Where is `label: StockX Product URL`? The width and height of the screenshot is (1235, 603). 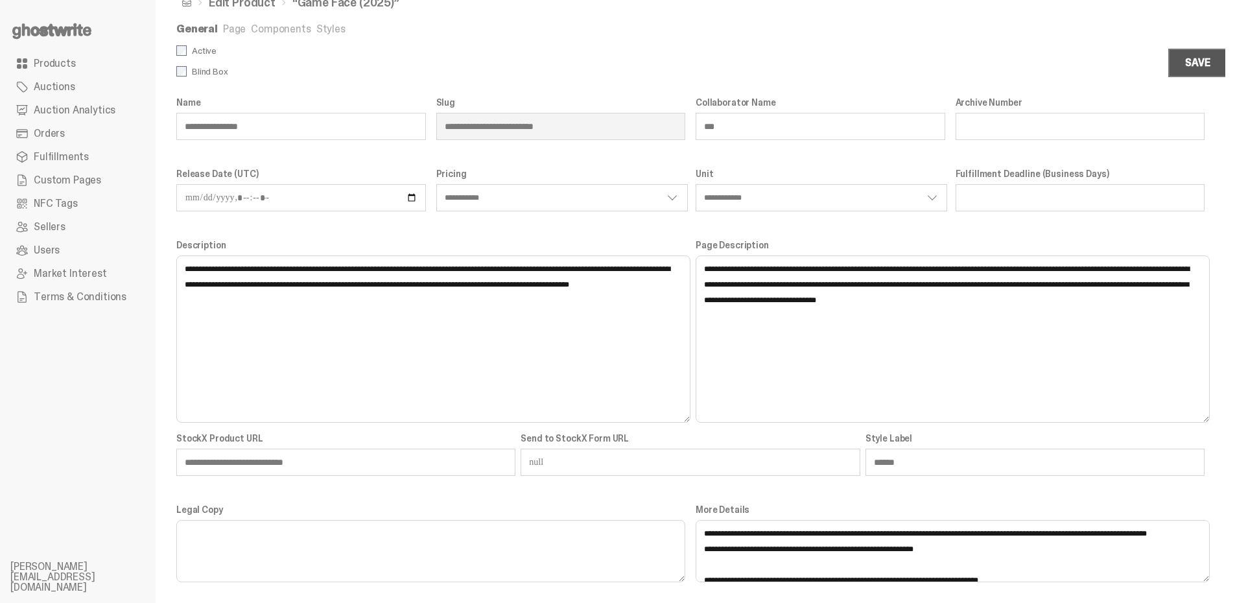 label: StockX Product URL is located at coordinates (346, 438).